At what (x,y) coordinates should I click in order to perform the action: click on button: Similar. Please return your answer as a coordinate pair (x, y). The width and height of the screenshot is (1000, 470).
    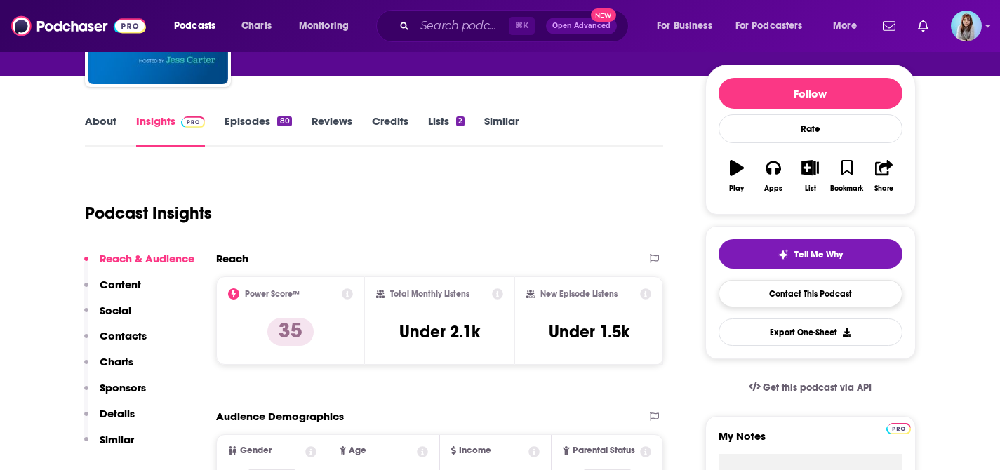
    Looking at the image, I should click on (109, 446).